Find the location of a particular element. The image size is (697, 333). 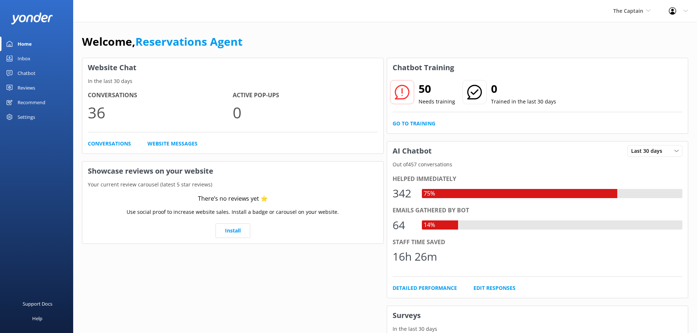

div: Inbox is located at coordinates (24, 59).